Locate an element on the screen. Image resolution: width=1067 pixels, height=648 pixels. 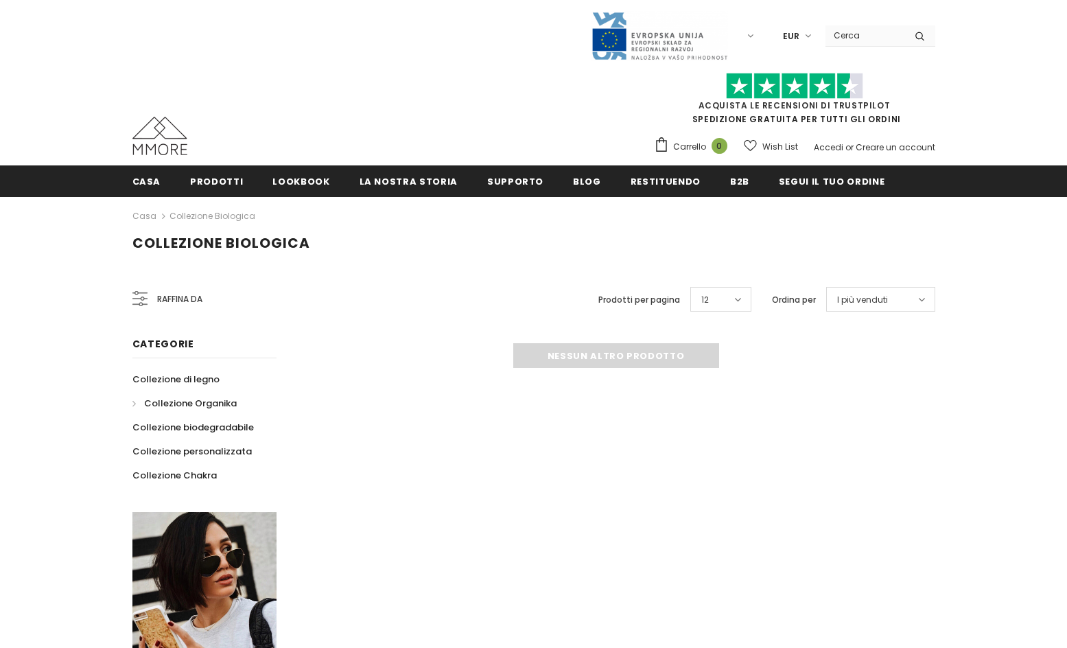
span: Restituendo is located at coordinates (666, 181).